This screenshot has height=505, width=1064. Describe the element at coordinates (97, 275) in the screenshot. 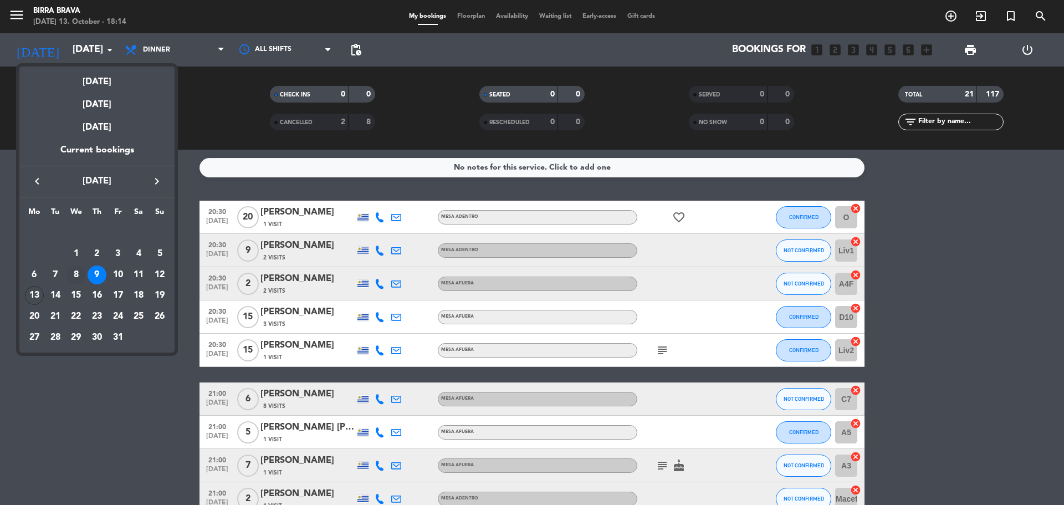

I see `td: October 9, 2025` at that location.